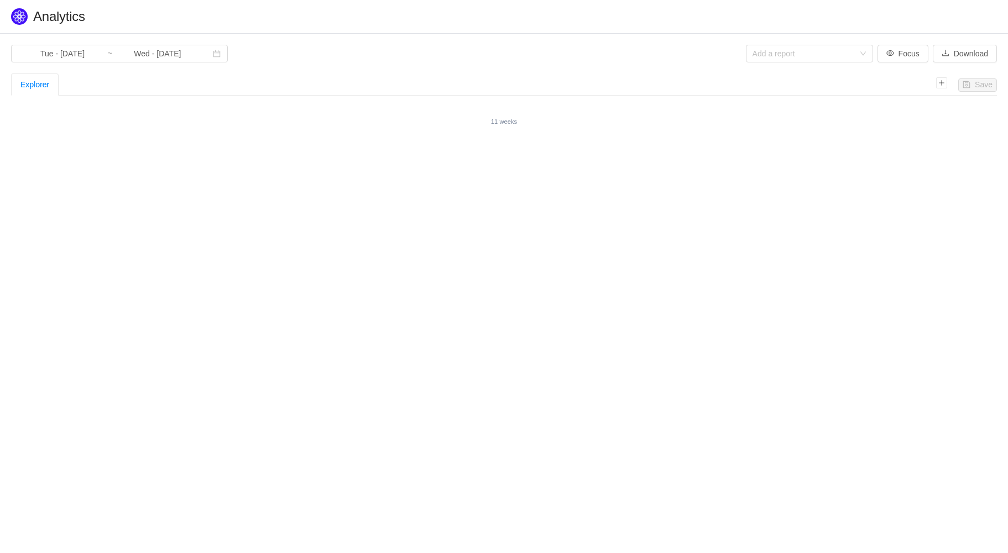 The height and width of the screenshot is (553, 1008). Describe the element at coordinates (504, 122) in the screenshot. I see `small: 11 weeks` at that location.